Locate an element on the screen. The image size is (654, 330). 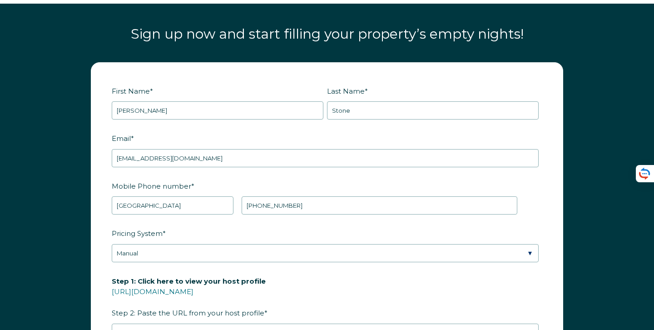
span: Step 2: Paste the URL from your host profile is located at coordinates (189, 297).